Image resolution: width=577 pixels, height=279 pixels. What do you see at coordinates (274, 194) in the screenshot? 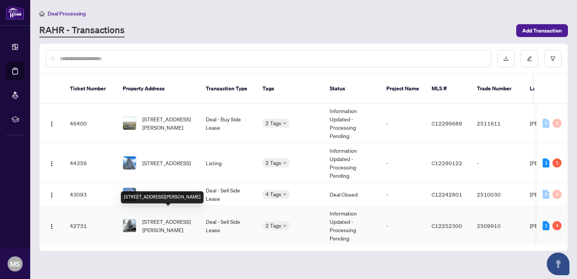
I see `span: 4 Tags` at bounding box center [274, 194].